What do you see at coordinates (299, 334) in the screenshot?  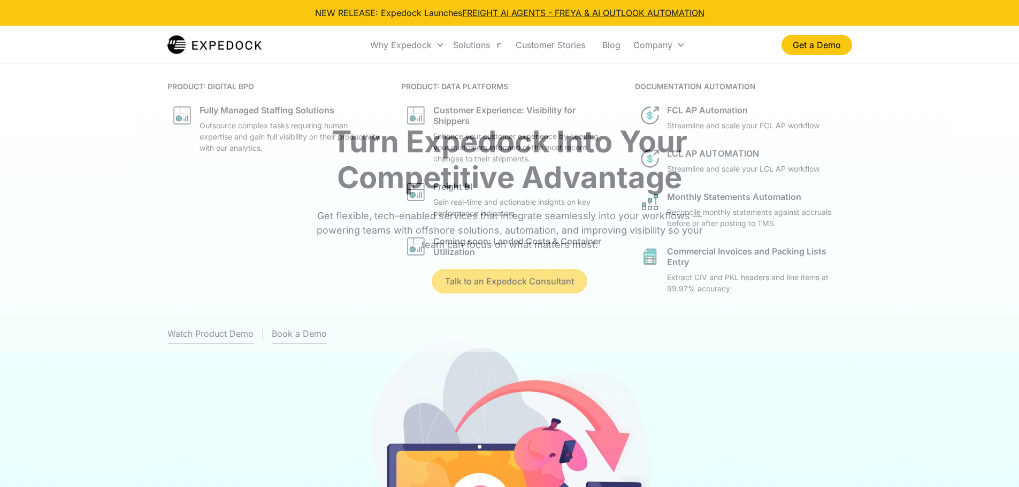 I see `a: Book a Demo` at bounding box center [299, 334].